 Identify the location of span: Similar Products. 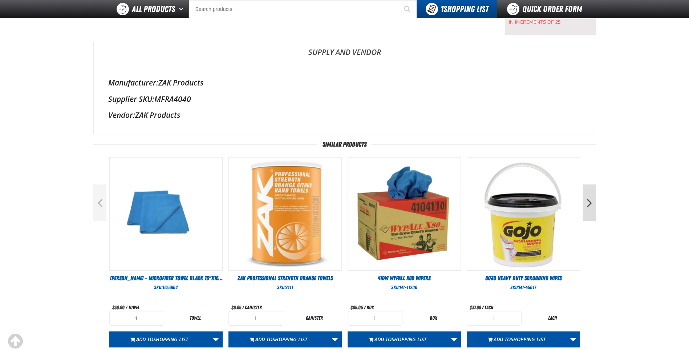
(345, 144).